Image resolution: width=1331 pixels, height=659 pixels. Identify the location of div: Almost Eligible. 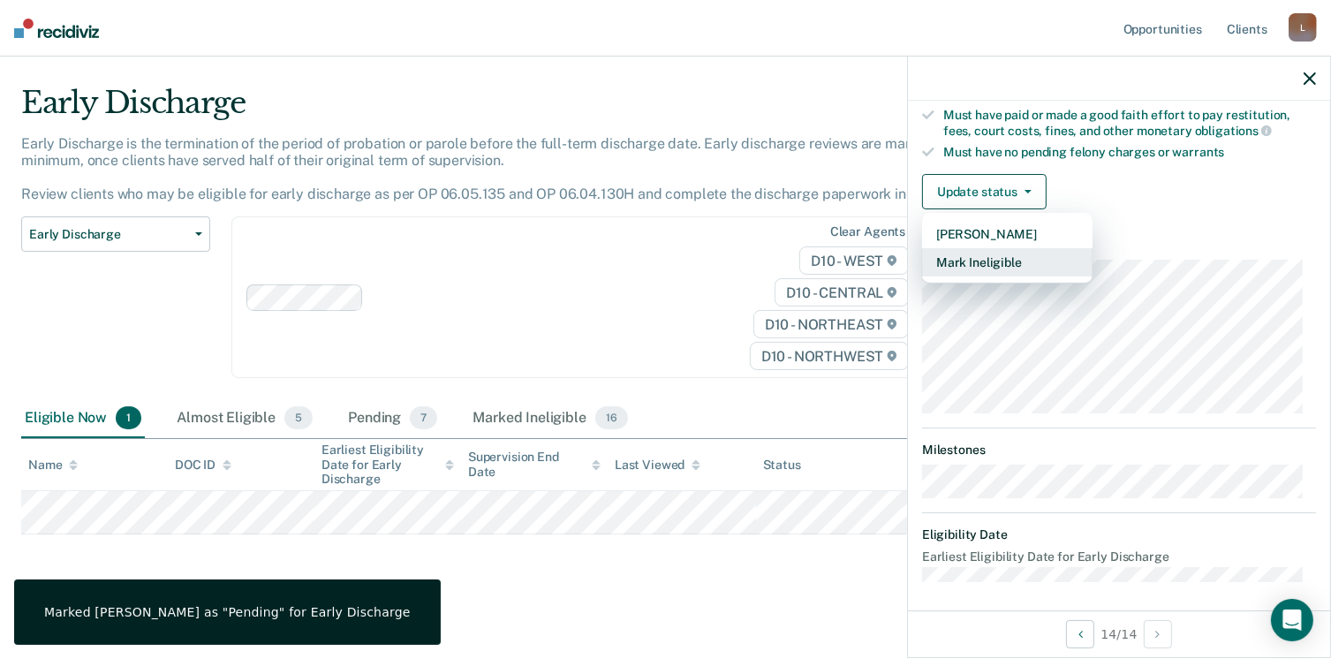
(245, 419).